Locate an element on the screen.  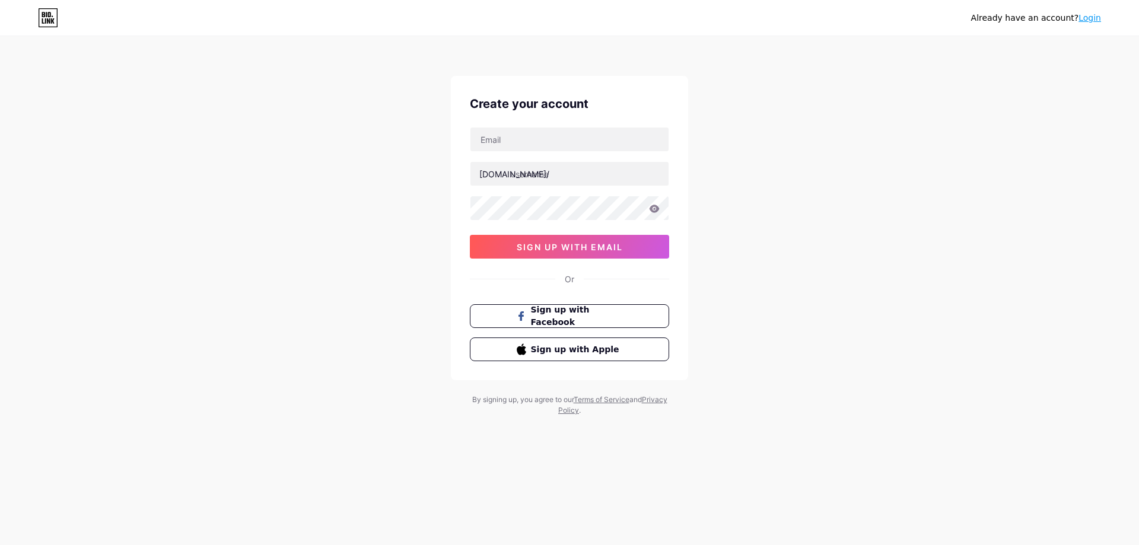
a: Terms of Service is located at coordinates (602, 399).